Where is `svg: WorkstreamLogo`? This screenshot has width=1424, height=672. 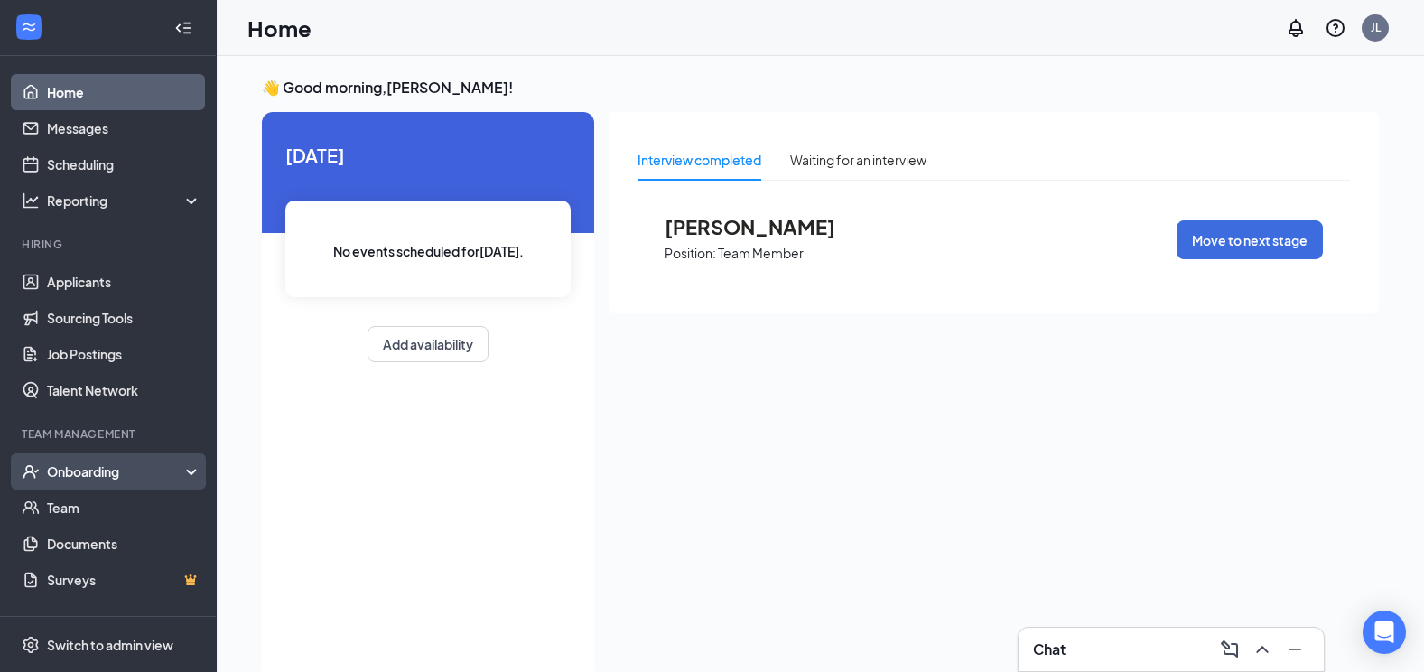 svg: WorkstreamLogo is located at coordinates (29, 27).